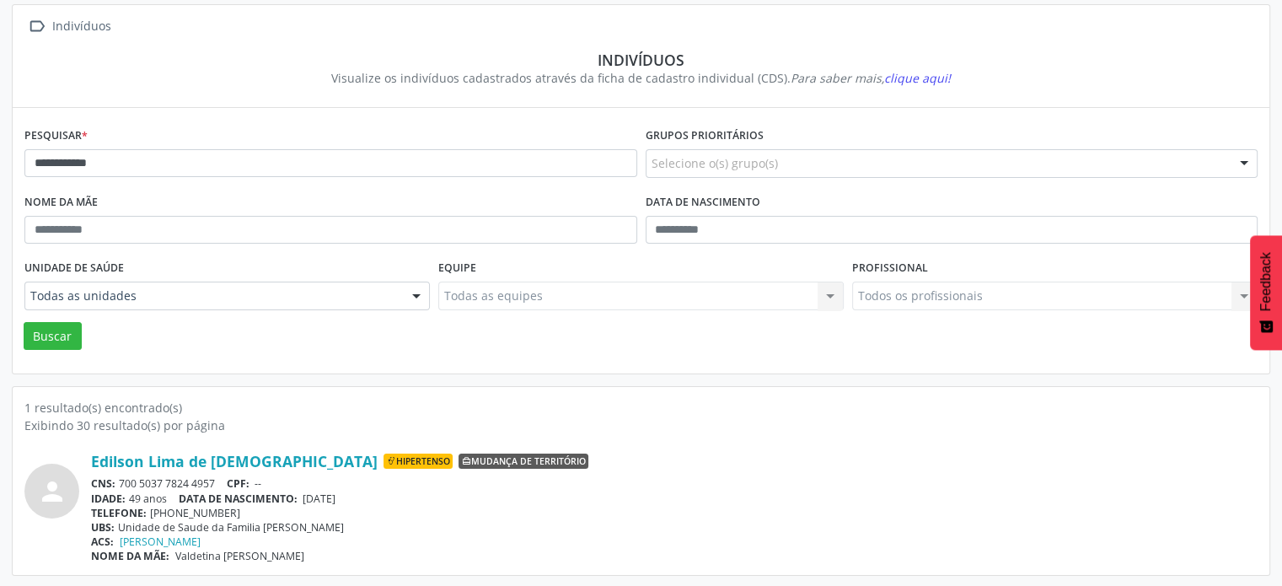 This screenshot has width=1282, height=586. I want to click on div: 700 5037 7824 4957, so click(674, 483).